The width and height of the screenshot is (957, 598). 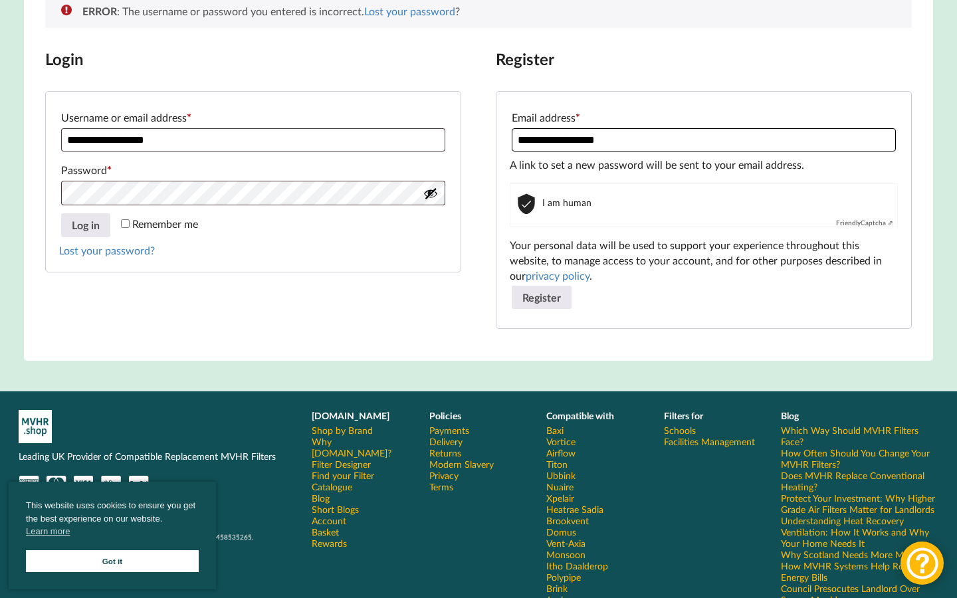 I want to click on a: Brink, so click(x=557, y=588).